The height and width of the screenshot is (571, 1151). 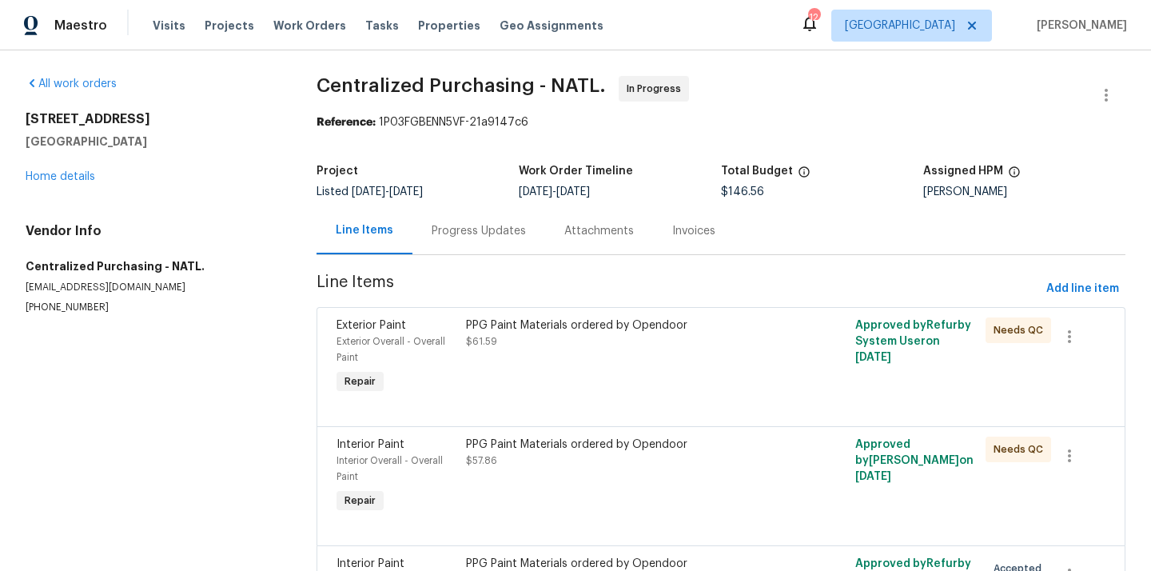 I want to click on b: Reference:, so click(x=346, y=122).